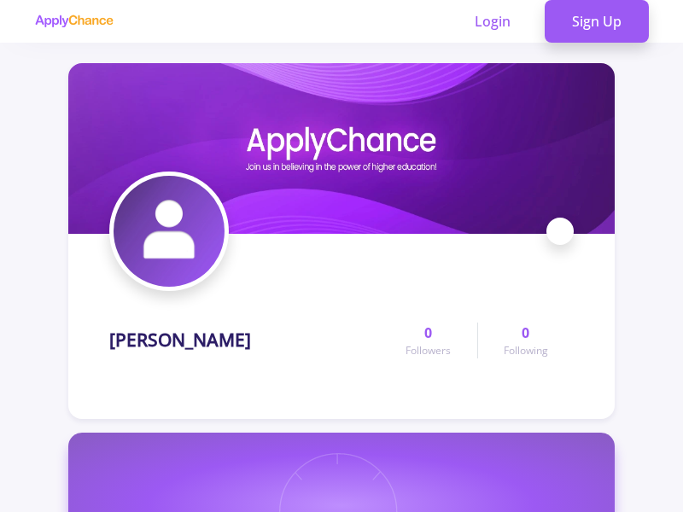  Describe the element at coordinates (342, 149) in the screenshot. I see `img: Ali Kargozarcover image` at that location.